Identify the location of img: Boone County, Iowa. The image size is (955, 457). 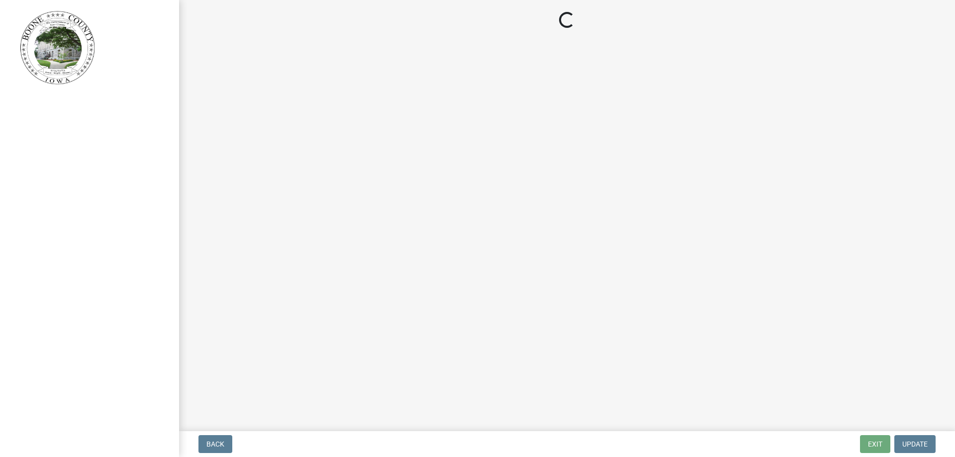
(58, 48).